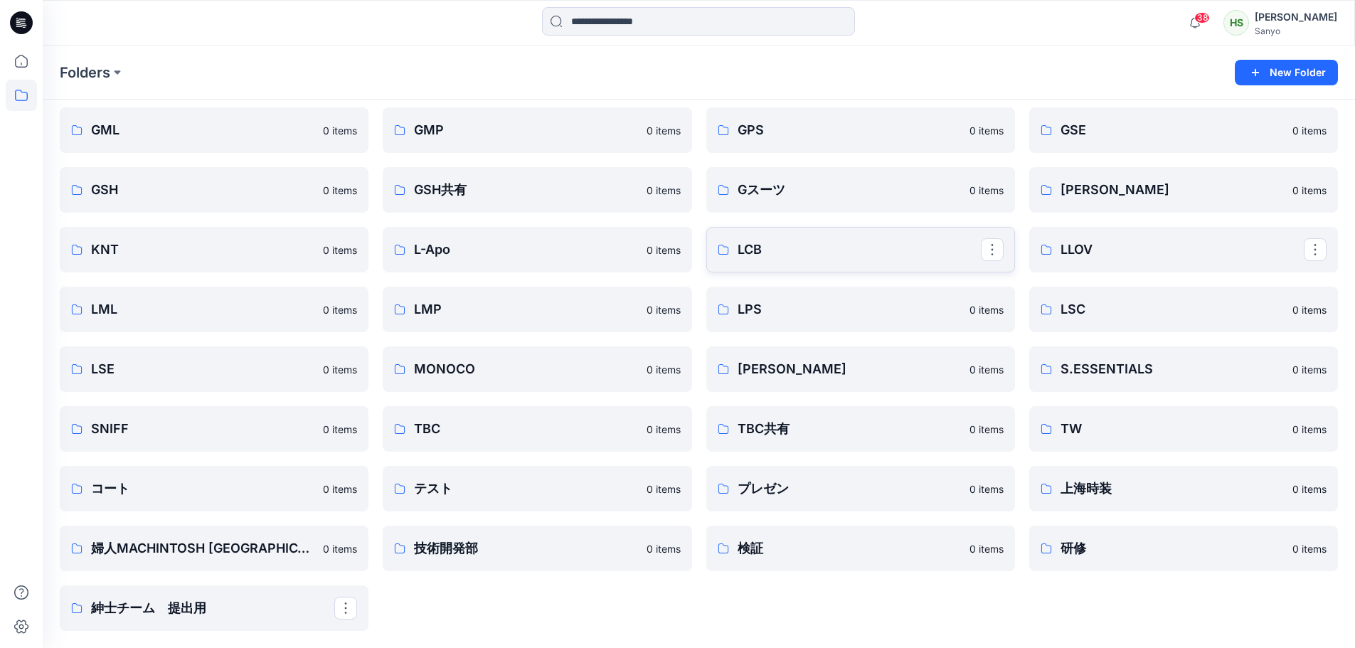 The height and width of the screenshot is (648, 1355). What do you see at coordinates (1182, 250) in the screenshot?
I see `p: LLOV` at bounding box center [1182, 250].